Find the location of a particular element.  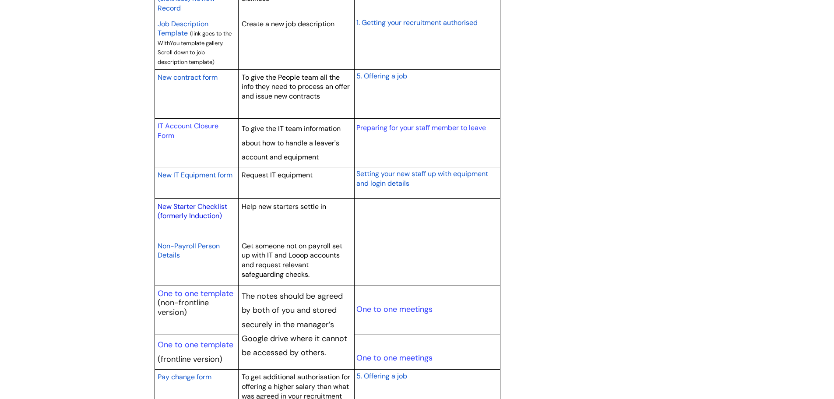

span: Setting your new staff up with equipment and login details is located at coordinates (422, 178).